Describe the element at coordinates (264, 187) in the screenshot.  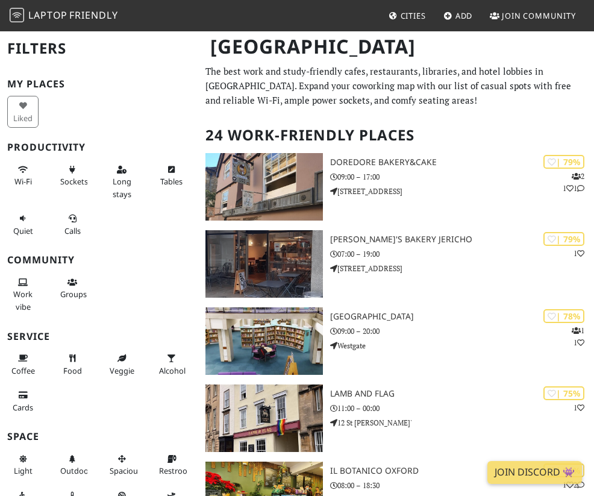
I see `img: DoreDore Bakery&Cake` at that location.